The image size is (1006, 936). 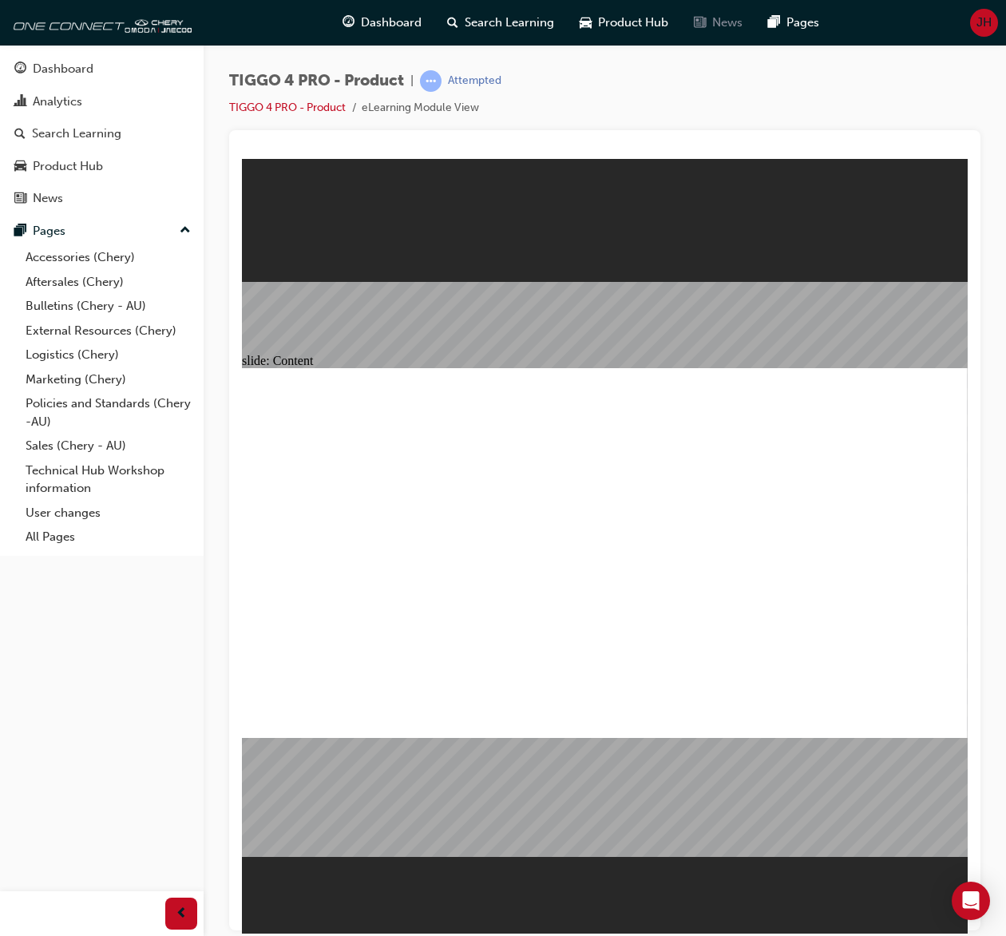 What do you see at coordinates (108, 331) in the screenshot?
I see `a: External Resources (Chery)` at bounding box center [108, 331].